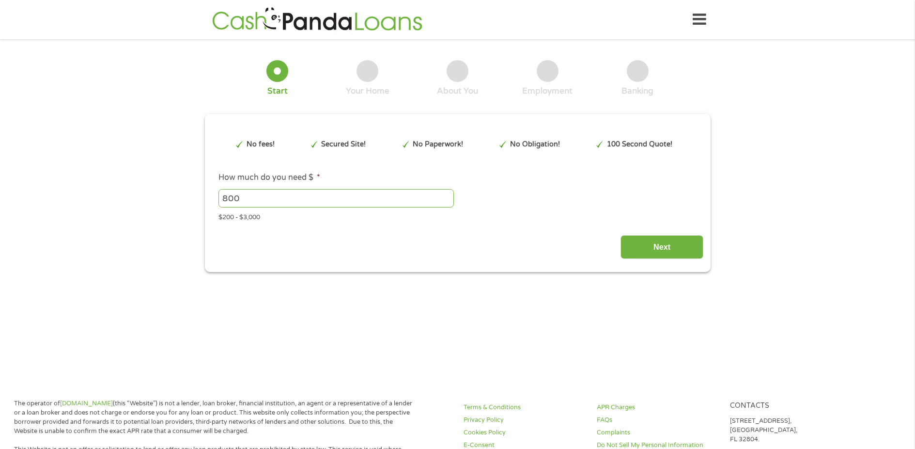 The height and width of the screenshot is (449, 915). What do you see at coordinates (524, 419) in the screenshot?
I see `a: Privacy Policy` at bounding box center [524, 419].